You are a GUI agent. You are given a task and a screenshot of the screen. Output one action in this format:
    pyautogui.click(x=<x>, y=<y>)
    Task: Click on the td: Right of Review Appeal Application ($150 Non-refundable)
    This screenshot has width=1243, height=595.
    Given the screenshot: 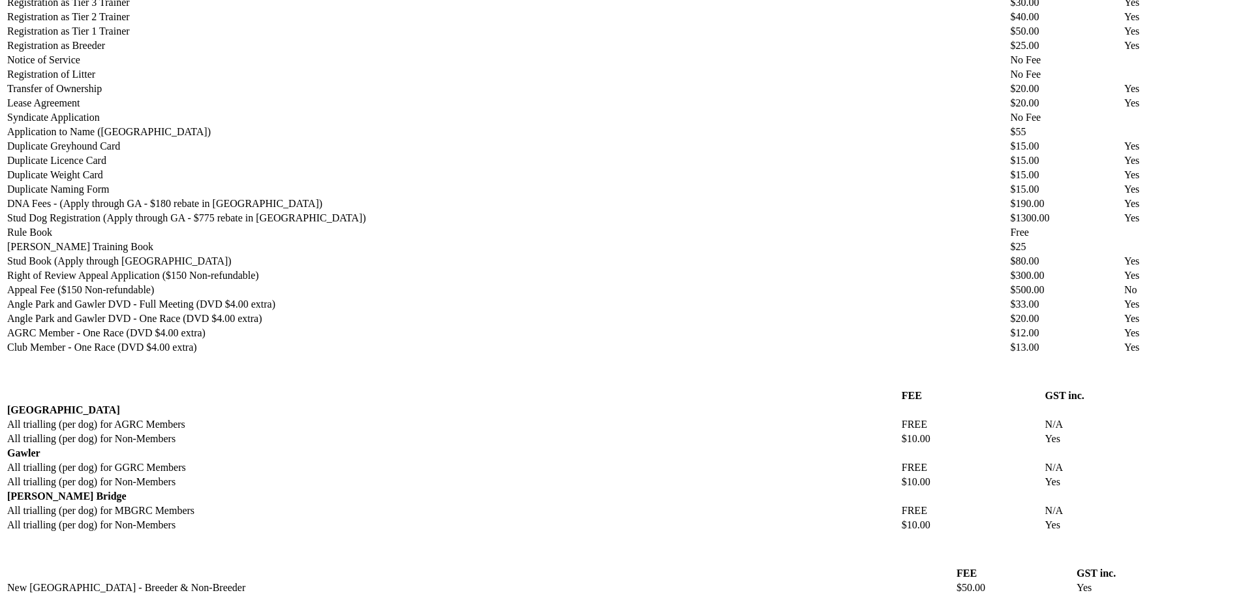 What is the action you would take?
    pyautogui.click(x=507, y=275)
    